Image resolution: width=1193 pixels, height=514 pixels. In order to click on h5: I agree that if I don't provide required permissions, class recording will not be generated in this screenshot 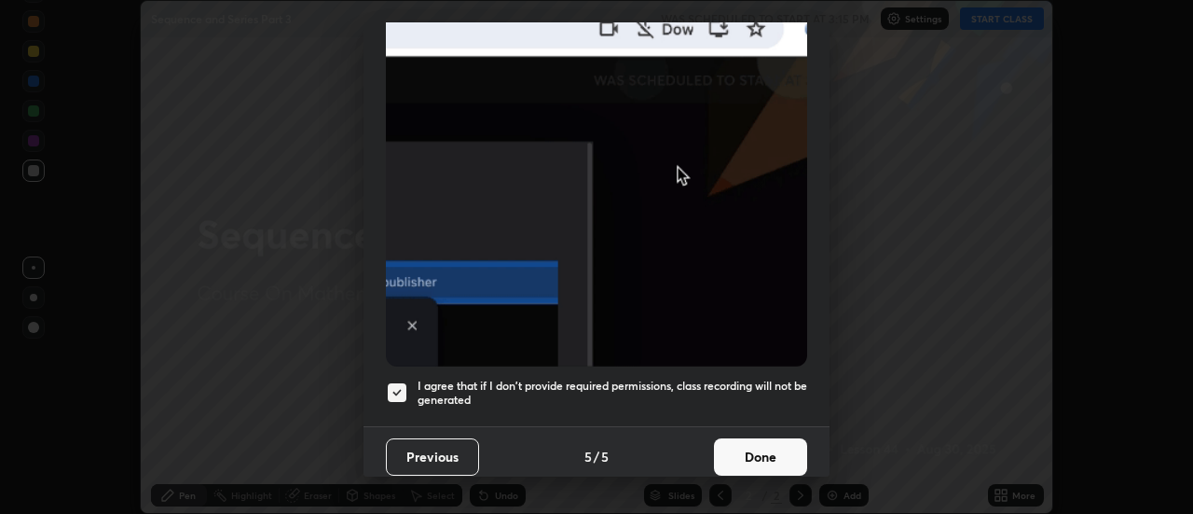, I will do `click(613, 393)`.